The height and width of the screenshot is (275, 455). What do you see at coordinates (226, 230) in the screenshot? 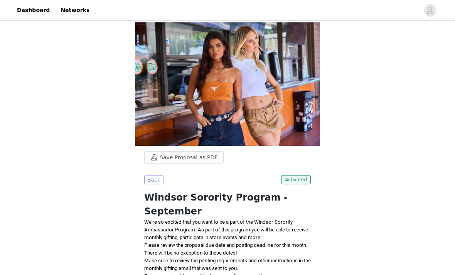
I see `span: We're so excited that you want to be a part of the Windsor Sorority Ambassador Program. As part o...` at bounding box center [226, 230].